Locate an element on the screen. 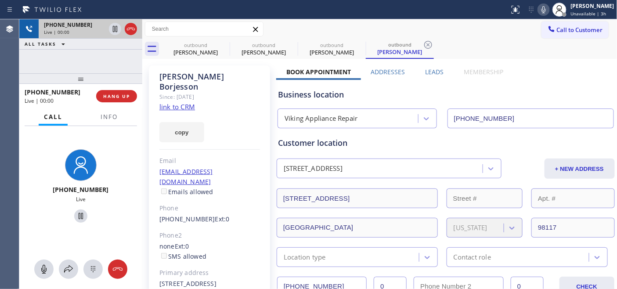 The width and height of the screenshot is (617, 289). input: City is located at coordinates (357, 228).